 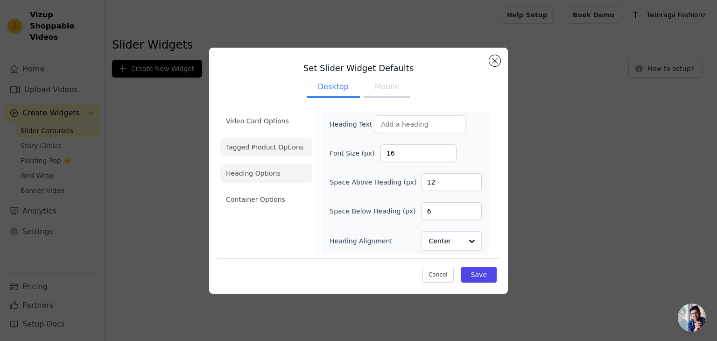 I want to click on li: Heading Options, so click(x=266, y=173).